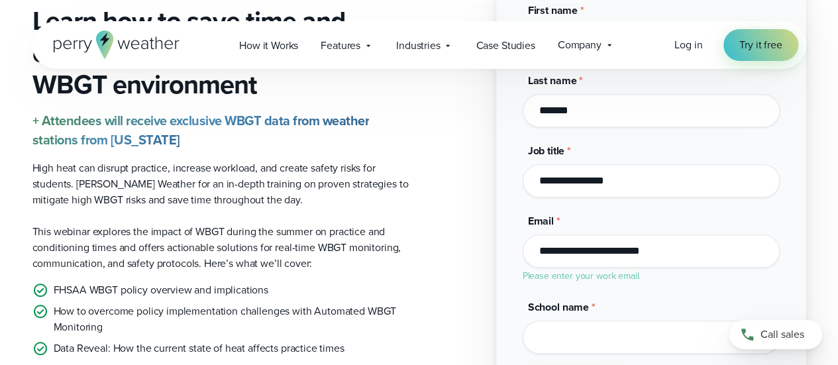 The width and height of the screenshot is (838, 365). I want to click on a: Log in, so click(689, 45).